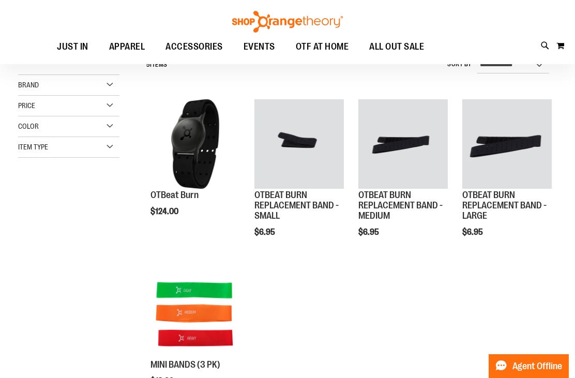 Image resolution: width=575 pixels, height=378 pixels. I want to click on span: 5, so click(148, 65).